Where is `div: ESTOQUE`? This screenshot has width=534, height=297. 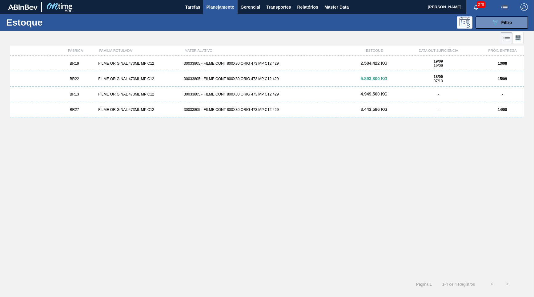
div: ESTOQUE is located at coordinates (374, 50).